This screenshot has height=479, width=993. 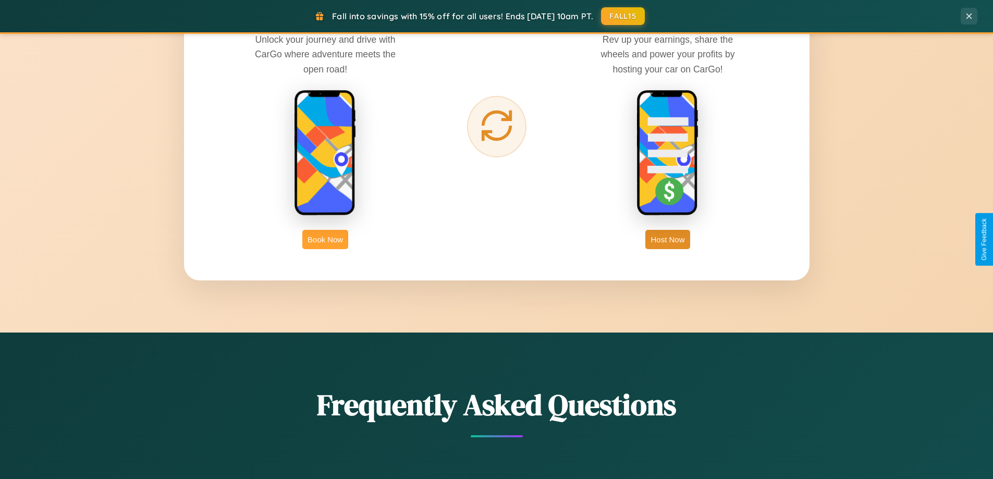 I want to click on button: Book Now, so click(x=325, y=239).